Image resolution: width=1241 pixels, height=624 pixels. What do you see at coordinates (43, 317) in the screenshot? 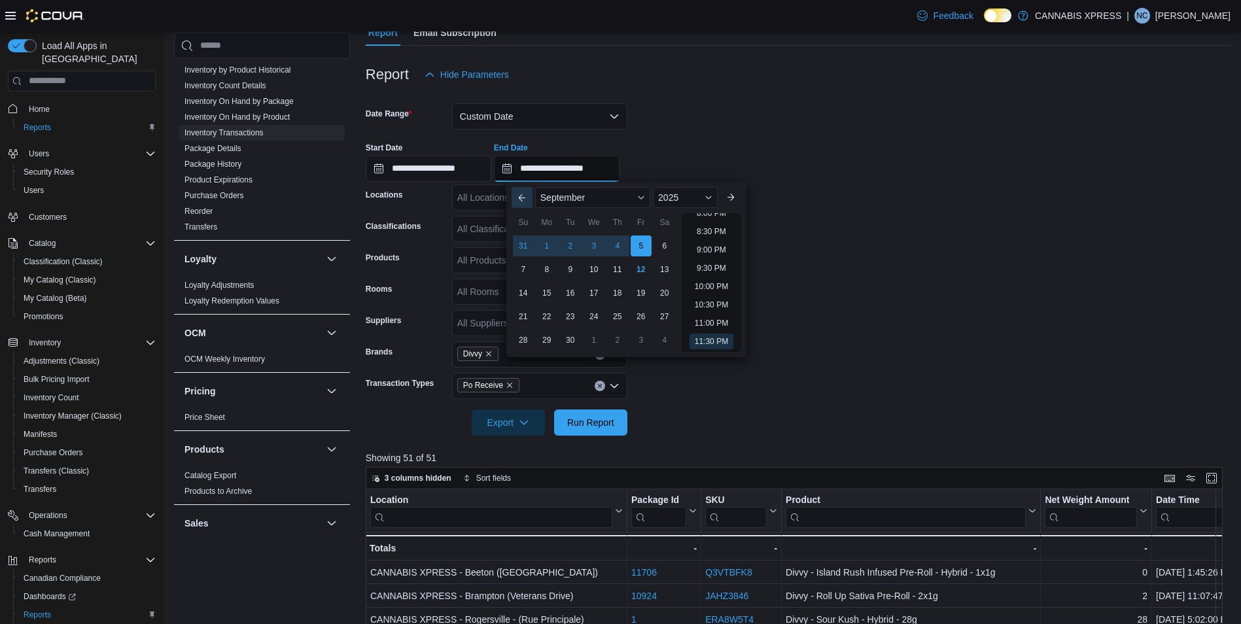
I see `span: Promotions` at bounding box center [43, 317].